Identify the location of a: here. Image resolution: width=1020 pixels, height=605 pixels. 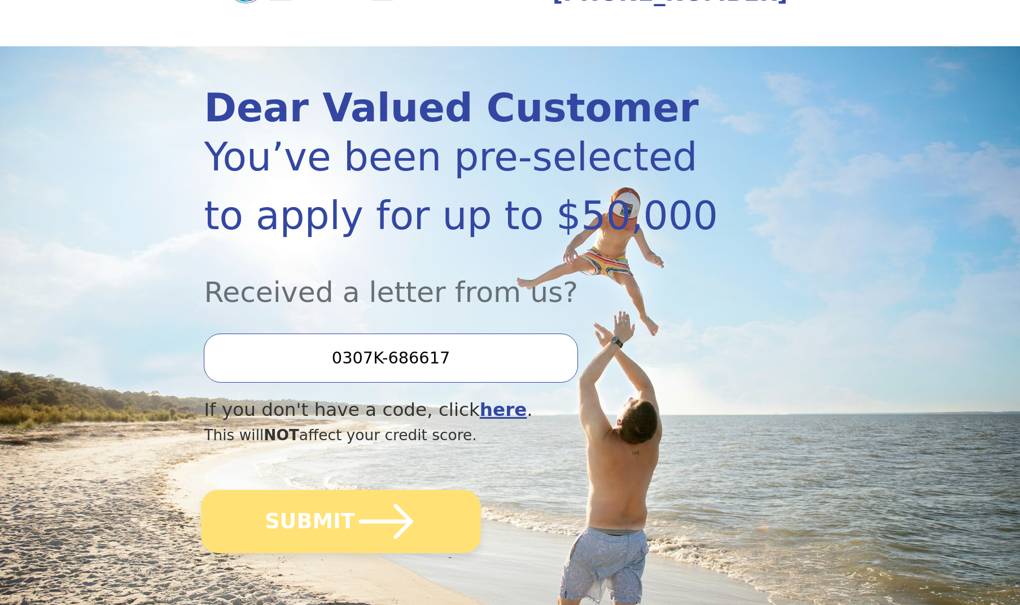
(504, 410).